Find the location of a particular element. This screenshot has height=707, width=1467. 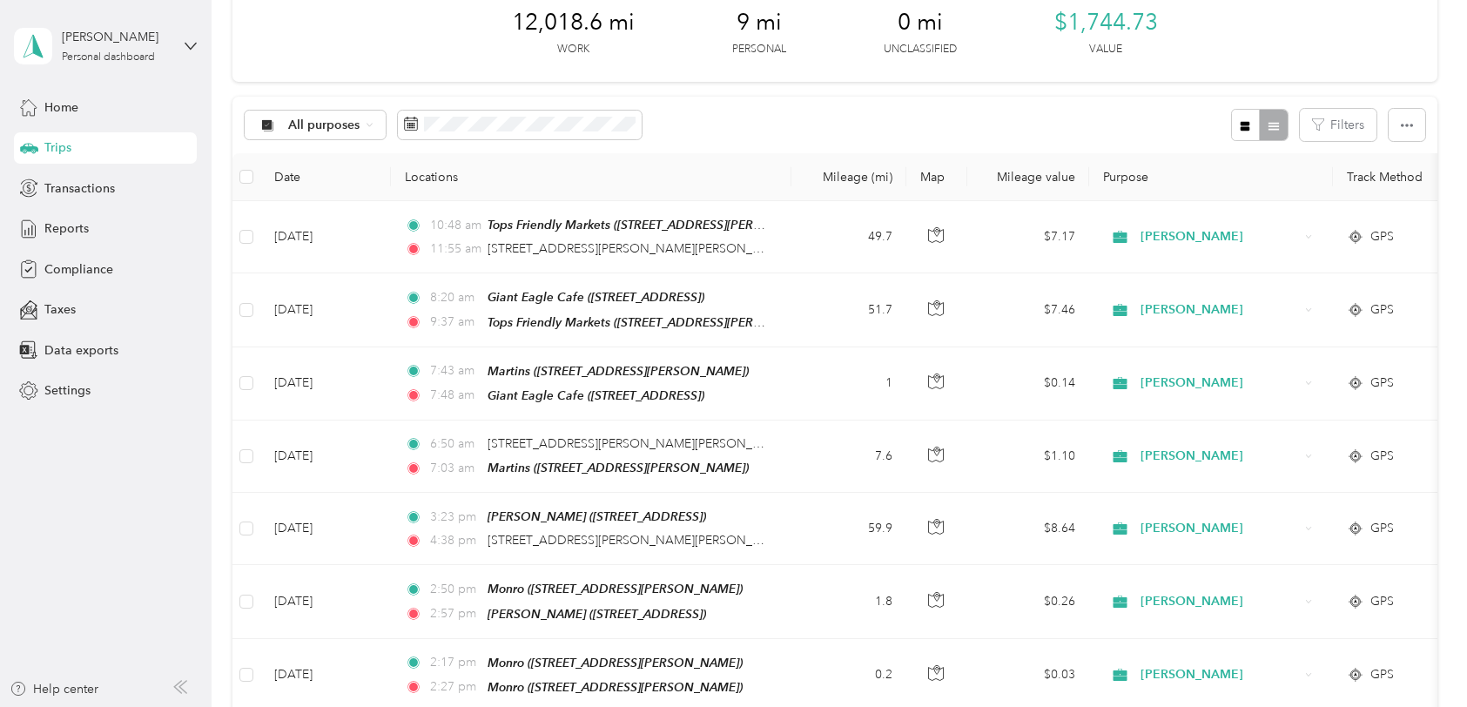

span: 9 mi is located at coordinates (759, 23).